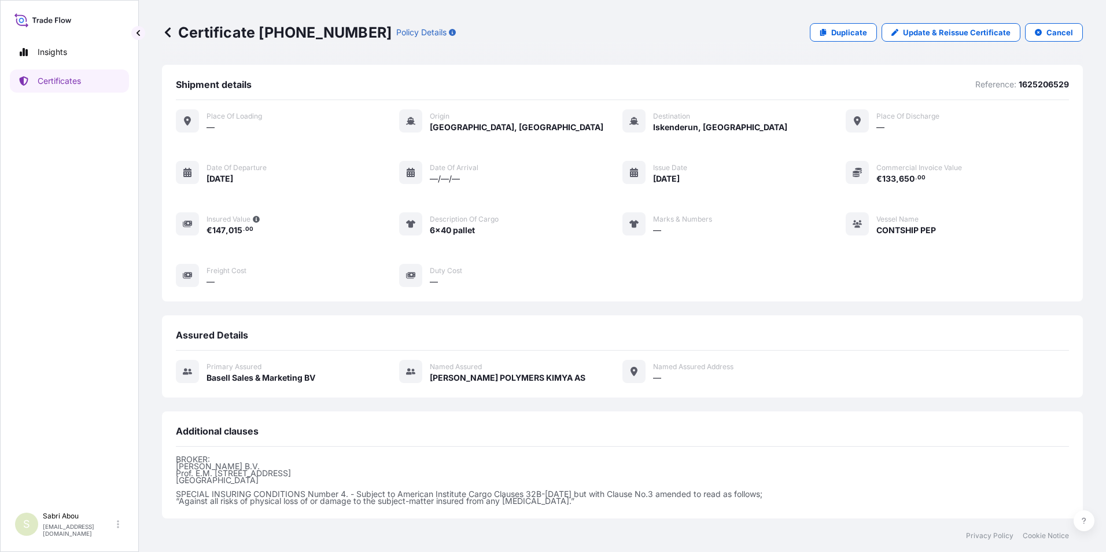  I want to click on span: Marks & Numbers, so click(682, 219).